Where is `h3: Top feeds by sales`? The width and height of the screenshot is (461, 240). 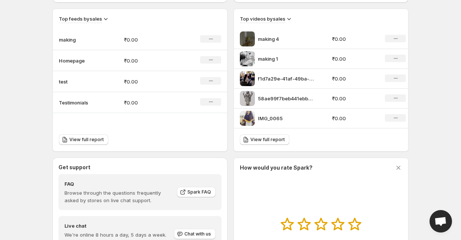 h3: Top feeds by sales is located at coordinates (80, 19).